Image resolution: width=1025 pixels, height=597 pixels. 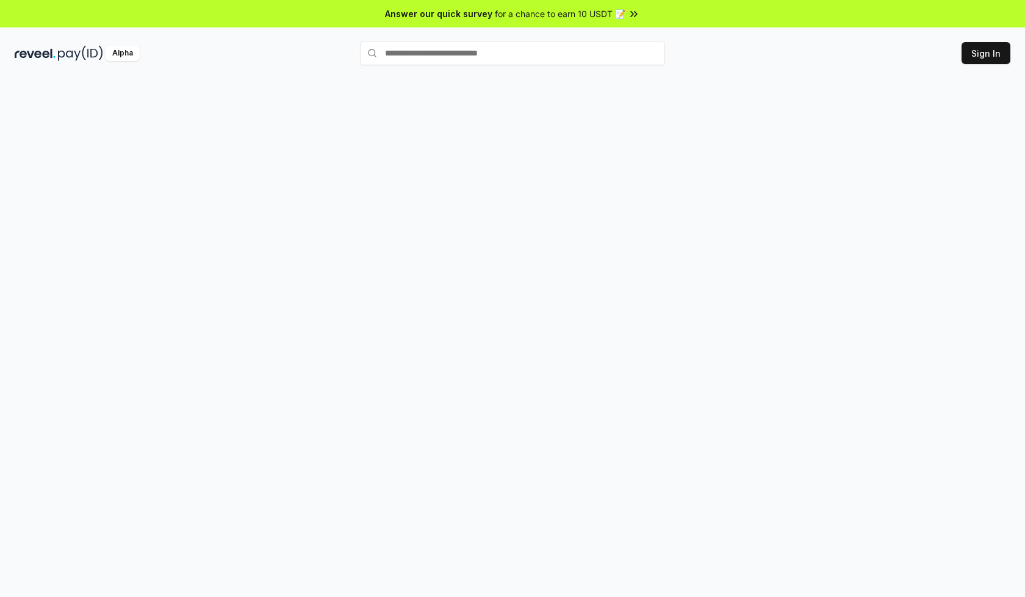 What do you see at coordinates (123, 53) in the screenshot?
I see `div: Alpha` at bounding box center [123, 53].